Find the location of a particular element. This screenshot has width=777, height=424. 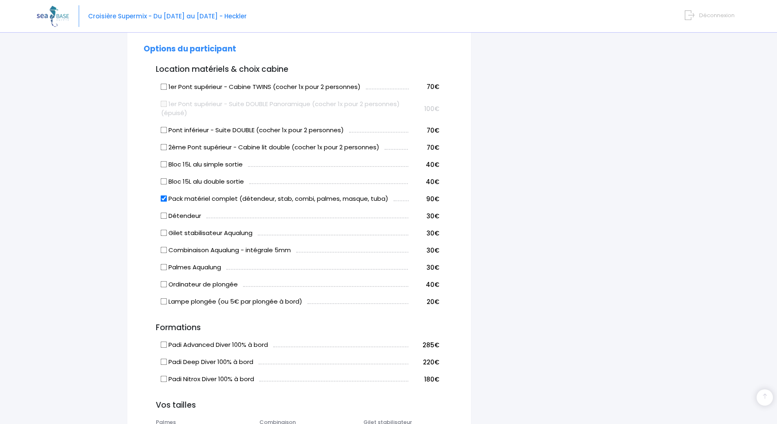

label: 2ème Pont supérieur - Cabine lit double (cocher 1x pour 2 personnes) is located at coordinates (270, 147).